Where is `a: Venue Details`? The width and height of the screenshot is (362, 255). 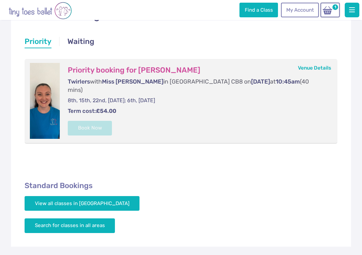
a: Venue Details is located at coordinates (315, 68).